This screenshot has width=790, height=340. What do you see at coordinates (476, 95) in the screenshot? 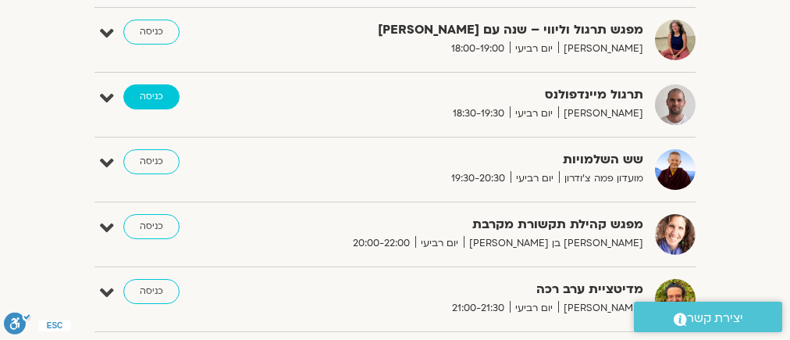
I see `strong: תרגול מיינדפולנס` at bounding box center [476, 95].